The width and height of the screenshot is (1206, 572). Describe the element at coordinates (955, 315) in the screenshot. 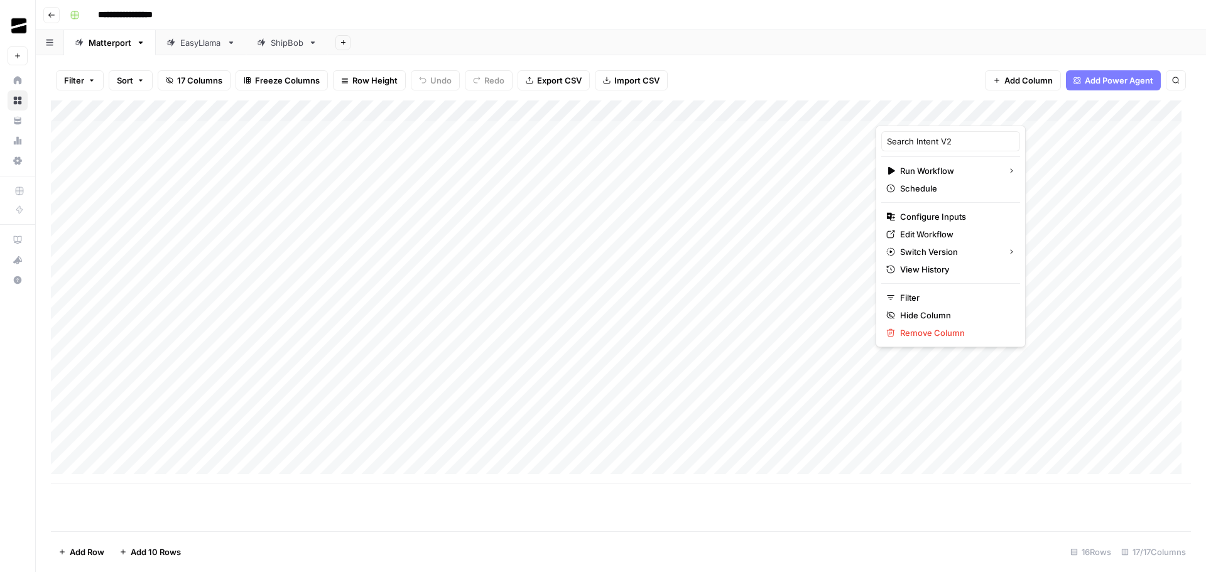

I see `span: Hide Column` at that location.